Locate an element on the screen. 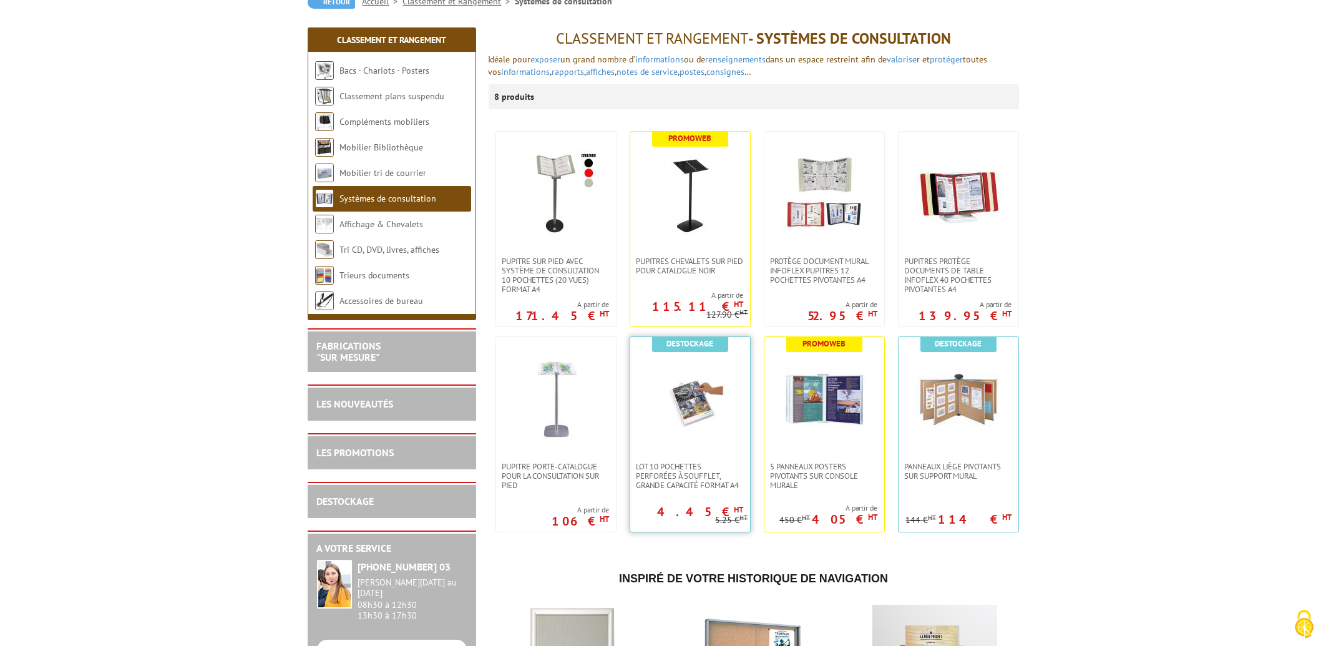 The image size is (1326, 646). a: exposer is located at coordinates (546, 59).